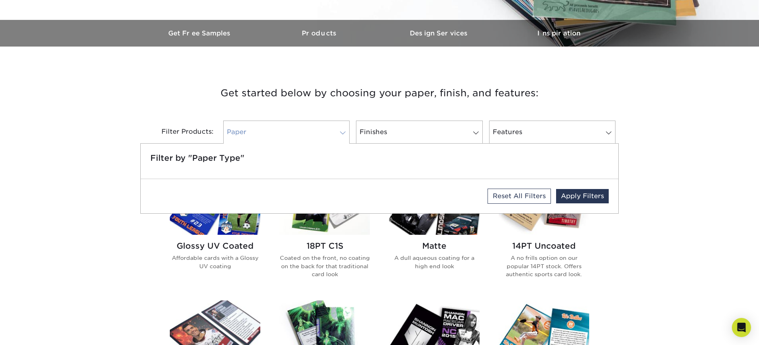 The height and width of the screenshot is (345, 759). I want to click on a: 18PT C1S Trading Cards 18PT C1S Coated on the front, no coating on the back for that traditional ..., so click(324, 232).